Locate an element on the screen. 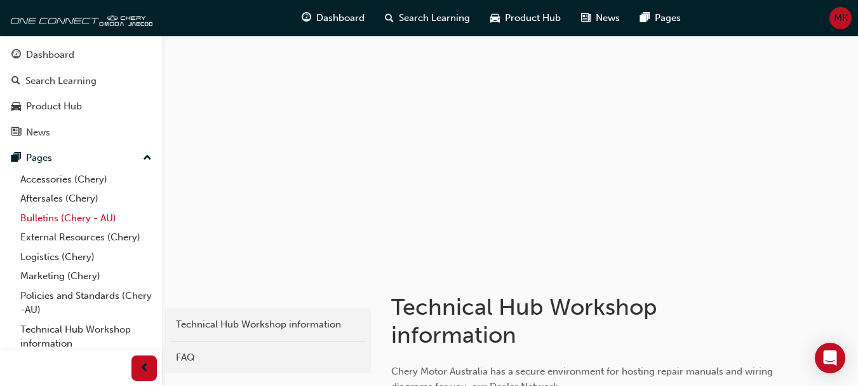  span: Search Learning is located at coordinates (434, 18).